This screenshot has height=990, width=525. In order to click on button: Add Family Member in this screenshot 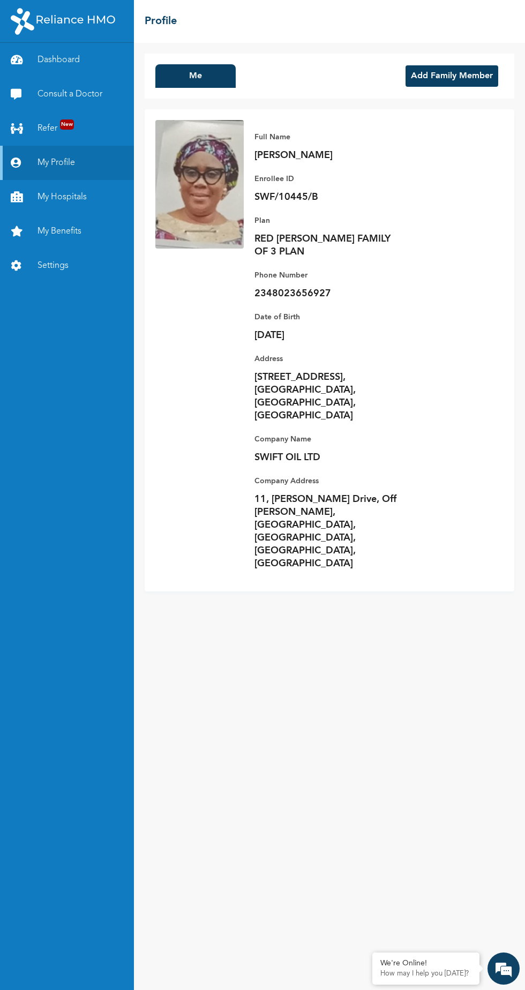, I will do `click(452, 76)`.